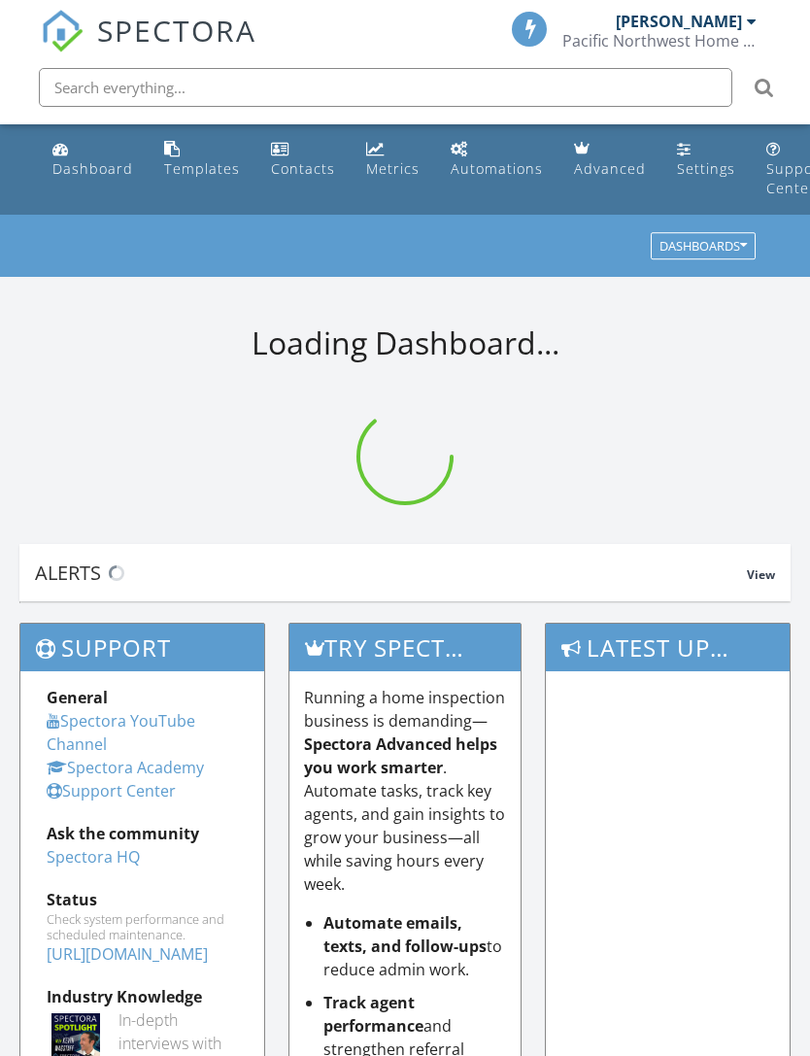 The width and height of the screenshot is (810, 1056). I want to click on a: Automations (Basic), so click(496, 159).